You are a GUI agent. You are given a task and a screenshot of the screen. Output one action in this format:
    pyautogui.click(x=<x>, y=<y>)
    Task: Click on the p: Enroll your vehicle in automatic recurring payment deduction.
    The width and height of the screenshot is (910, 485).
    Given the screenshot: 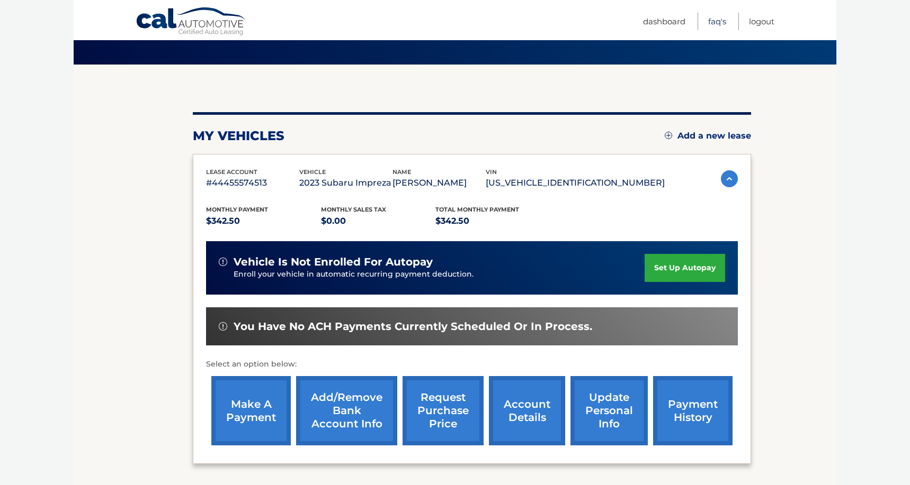 What is the action you would take?
    pyautogui.click(x=439, y=275)
    